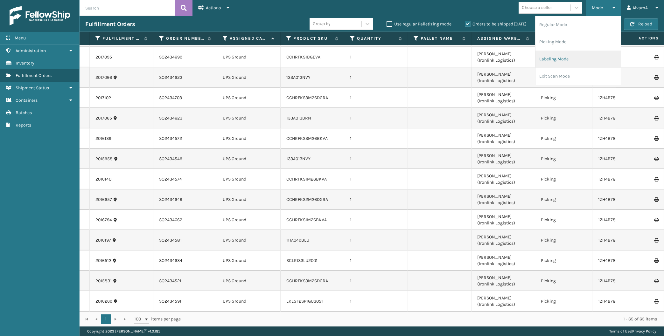 The image size is (664, 336). What do you see at coordinates (578, 76) in the screenshot?
I see `li: Exit Scan Mode` at bounding box center [578, 76].